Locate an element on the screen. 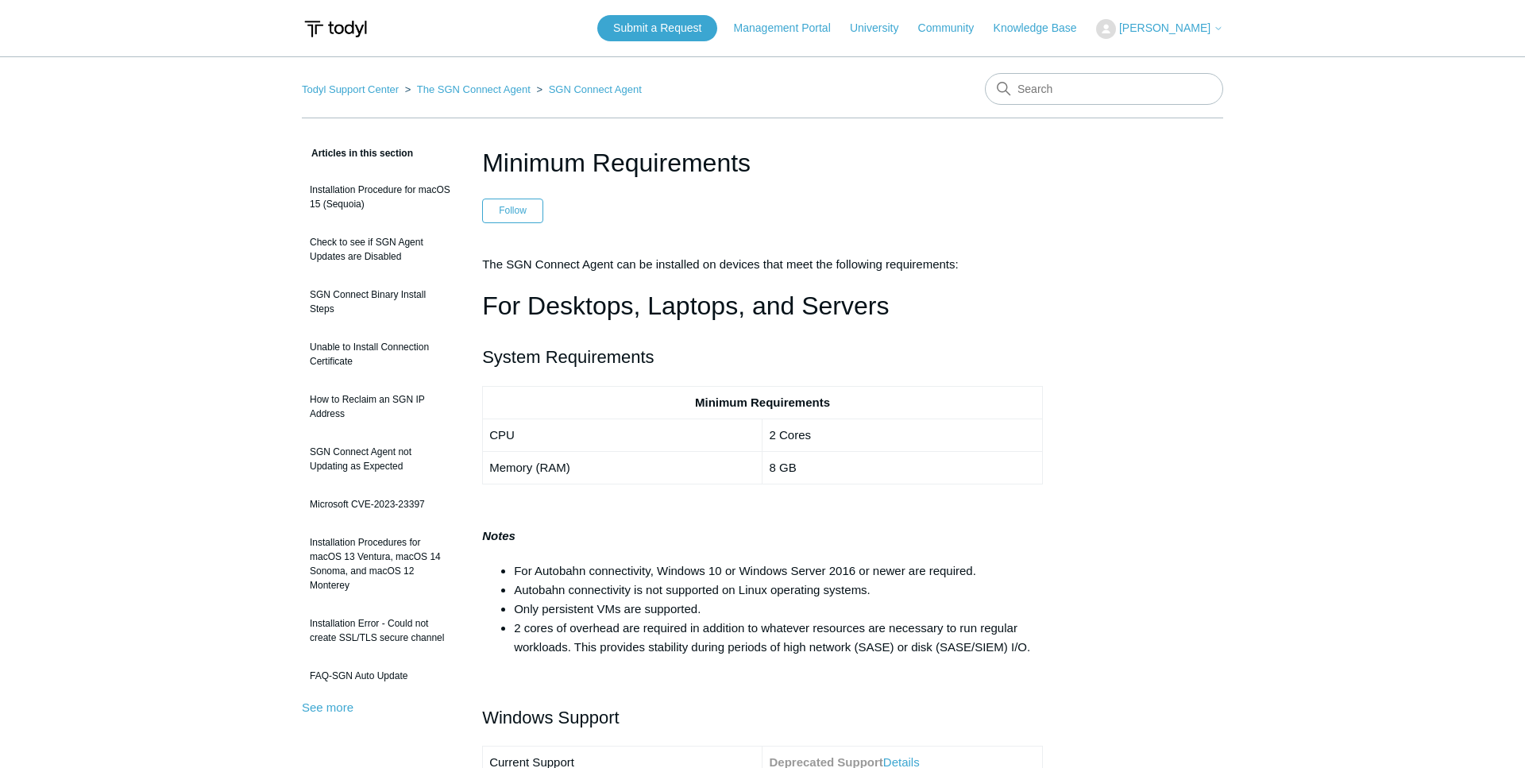 The width and height of the screenshot is (1525, 768). span: For Desktops, Laptops, and Servers is located at coordinates (686, 306).